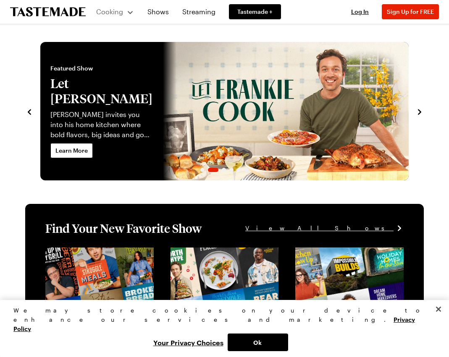  Describe the element at coordinates (255, 12) in the screenshot. I see `a: Tastemade +` at that location.